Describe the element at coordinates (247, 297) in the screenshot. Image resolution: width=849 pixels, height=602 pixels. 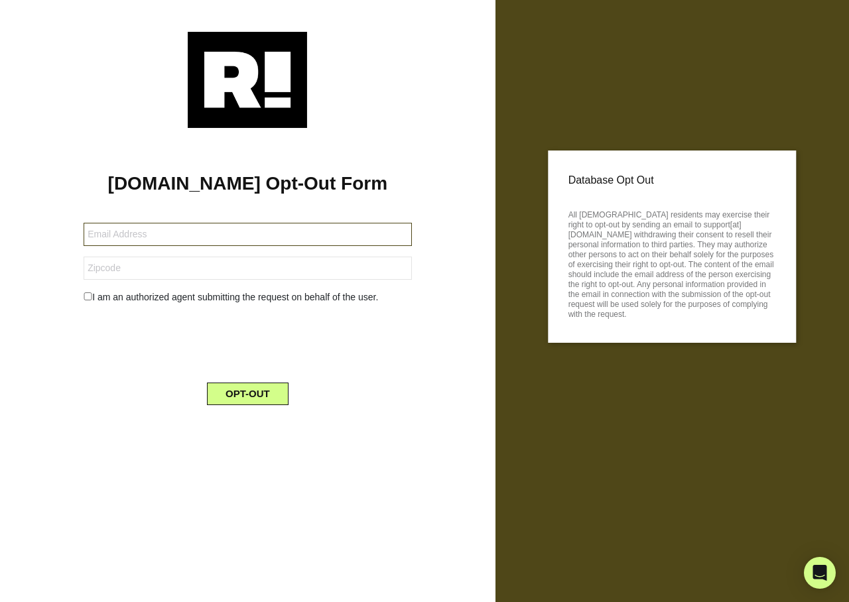
I see `div: I am an authorized agent submitting the request on behalf of the user.` at that location.